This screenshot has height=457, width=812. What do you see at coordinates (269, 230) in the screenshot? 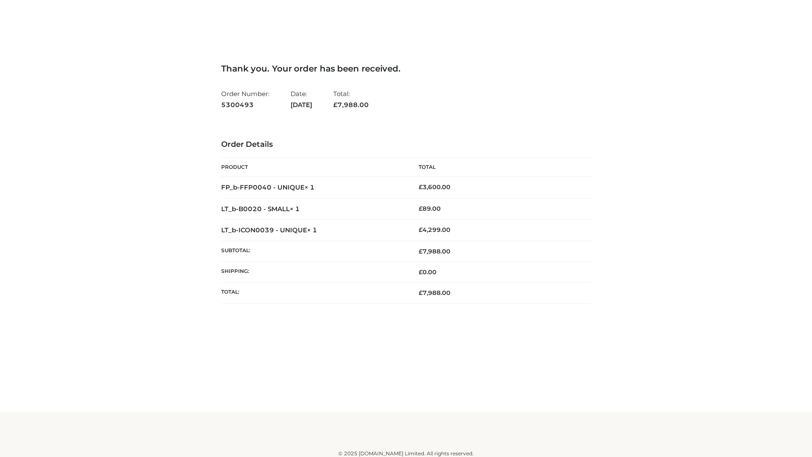
I see `strong: LT_b-ICON0039 - UNIQUE` at bounding box center [269, 230].